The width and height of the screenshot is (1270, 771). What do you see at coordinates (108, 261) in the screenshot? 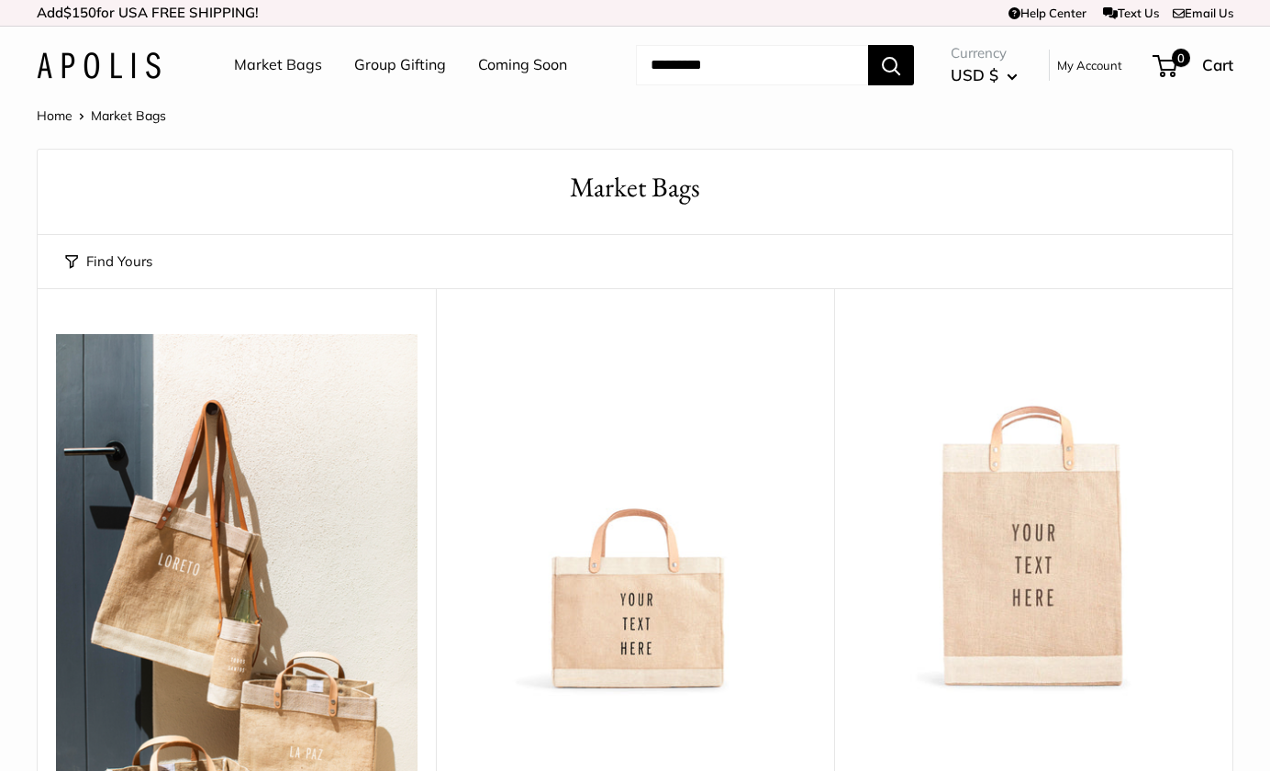
I see `button: Find Yours` at bounding box center [108, 261].